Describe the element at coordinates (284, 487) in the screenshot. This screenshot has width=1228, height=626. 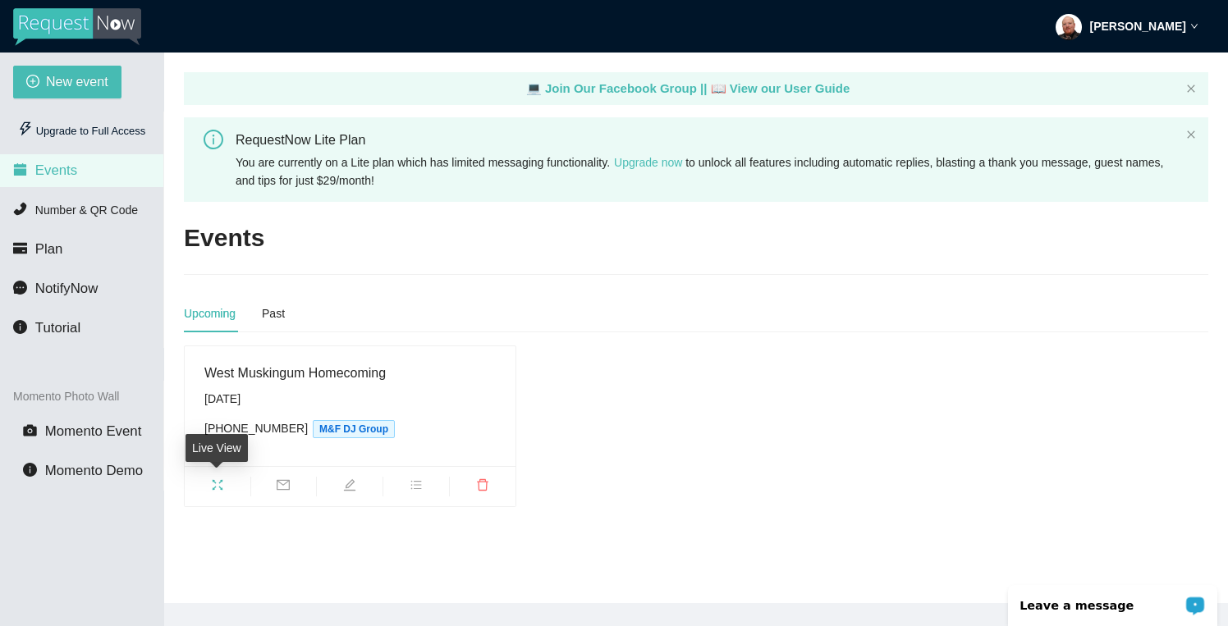
I see `span: mail` at that location.